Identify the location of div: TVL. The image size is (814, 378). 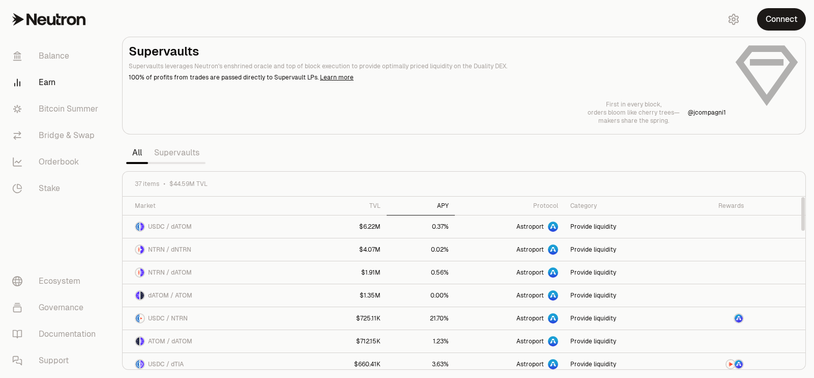
(347, 206).